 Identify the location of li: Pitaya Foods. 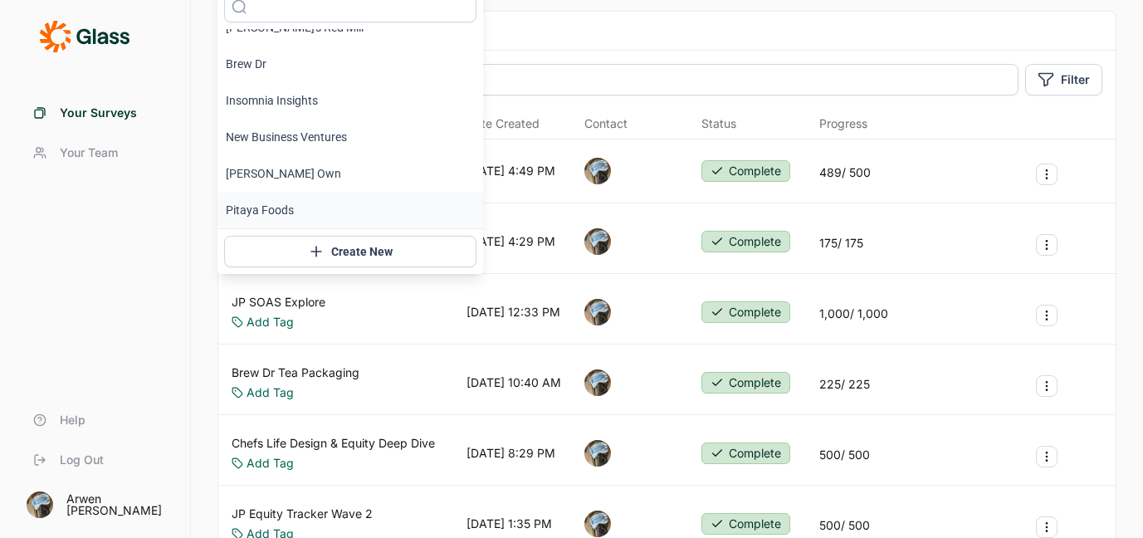
(350, 210).